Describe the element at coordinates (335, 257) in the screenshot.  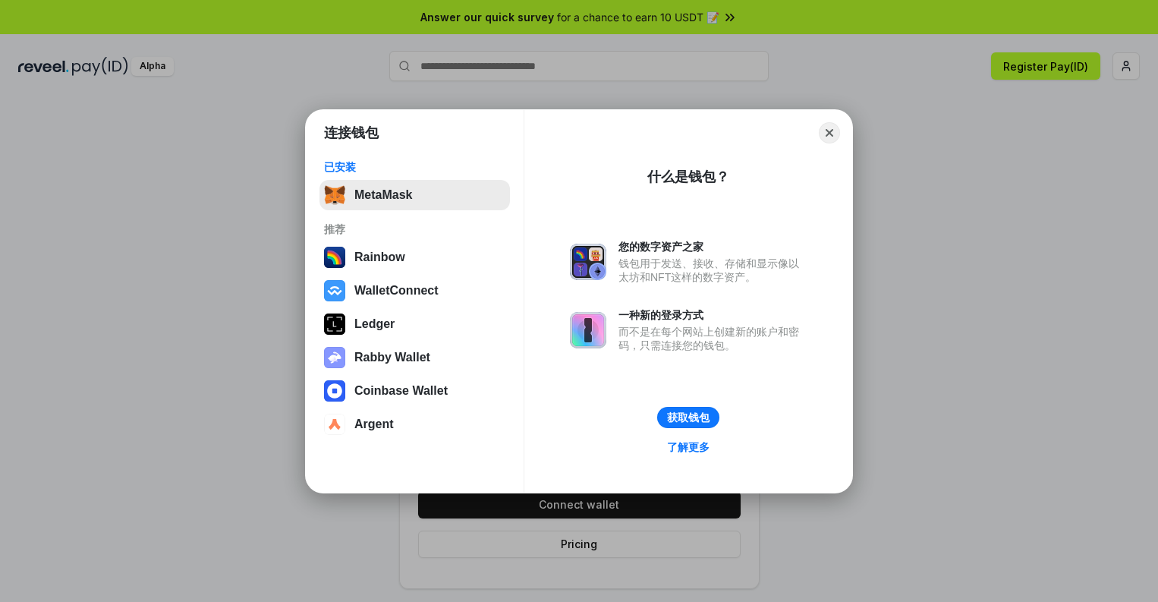
I see `img: svg+xml,%3Csvg%20width%3D%22120%22%20height%3D%22120%22%20viewBox%3D%220%200%20120%20120%22%20fil...` at that location.